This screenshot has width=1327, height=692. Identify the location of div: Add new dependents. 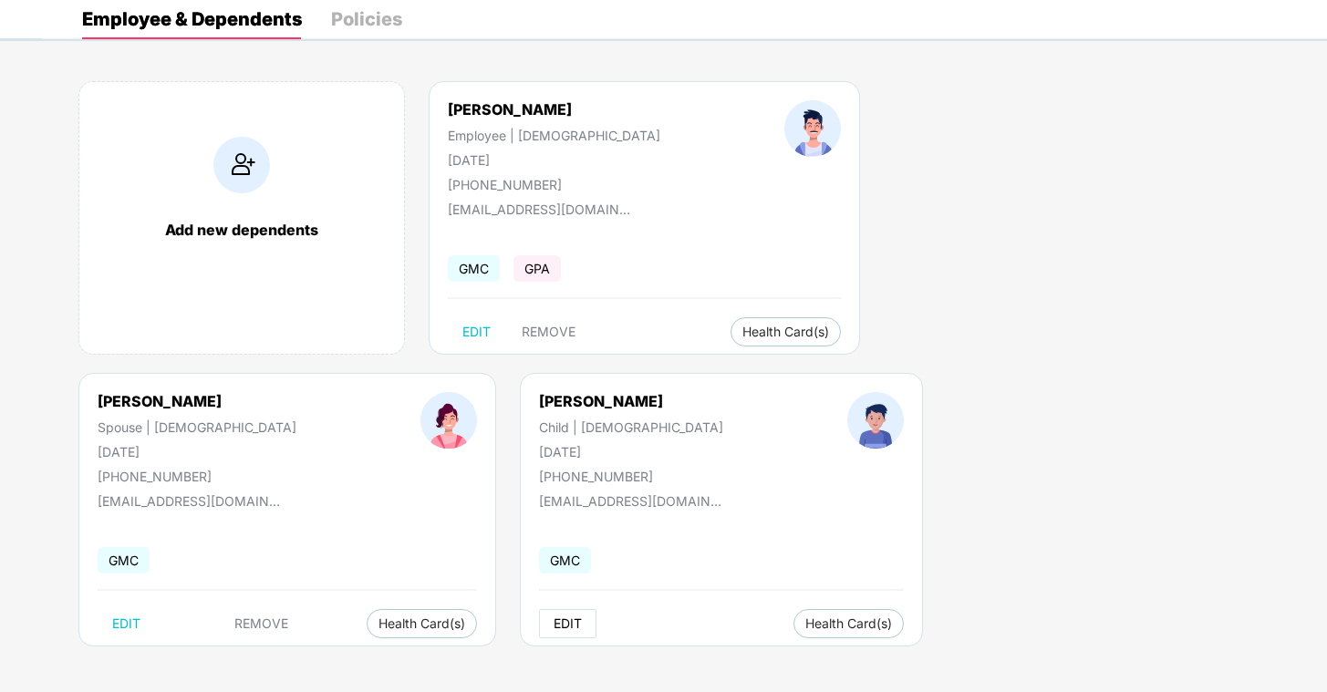
(242, 230).